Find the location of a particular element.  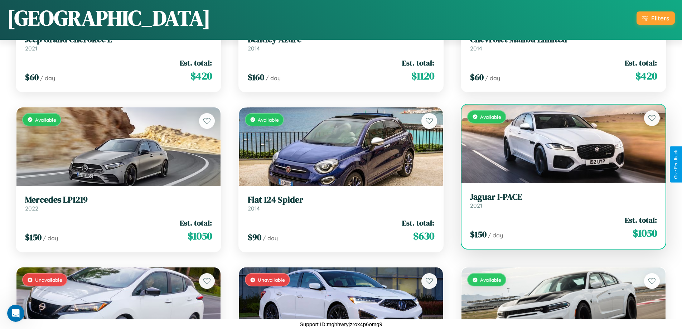

a: Mercedes LP12192022 is located at coordinates (118, 203).